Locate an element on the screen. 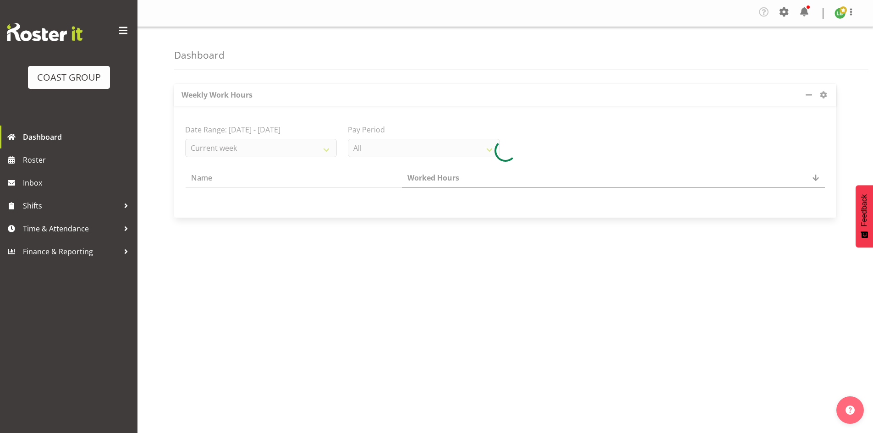 This screenshot has height=433, width=873. span: Feedback is located at coordinates (865, 210).